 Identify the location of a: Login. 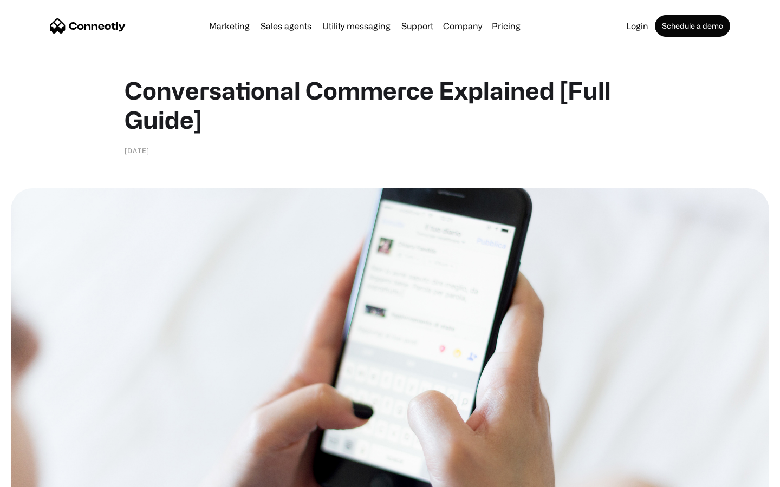
(637, 26).